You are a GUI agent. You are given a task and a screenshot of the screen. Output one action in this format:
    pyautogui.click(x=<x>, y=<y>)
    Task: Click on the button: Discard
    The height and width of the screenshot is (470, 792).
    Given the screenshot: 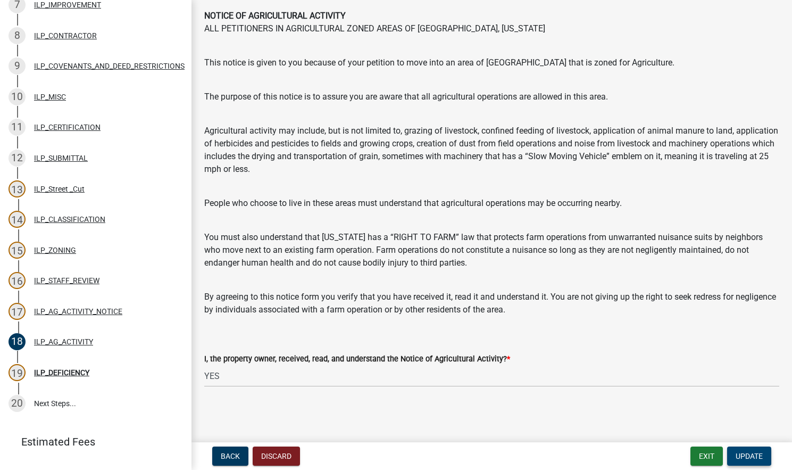 What is the action you would take?
    pyautogui.click(x=276, y=456)
    